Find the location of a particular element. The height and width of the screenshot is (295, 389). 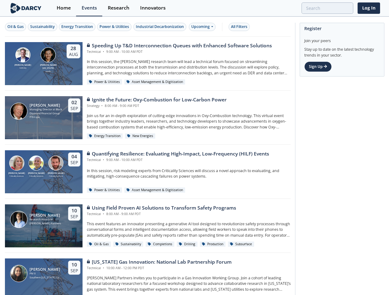

div: Events is located at coordinates (89, 8).